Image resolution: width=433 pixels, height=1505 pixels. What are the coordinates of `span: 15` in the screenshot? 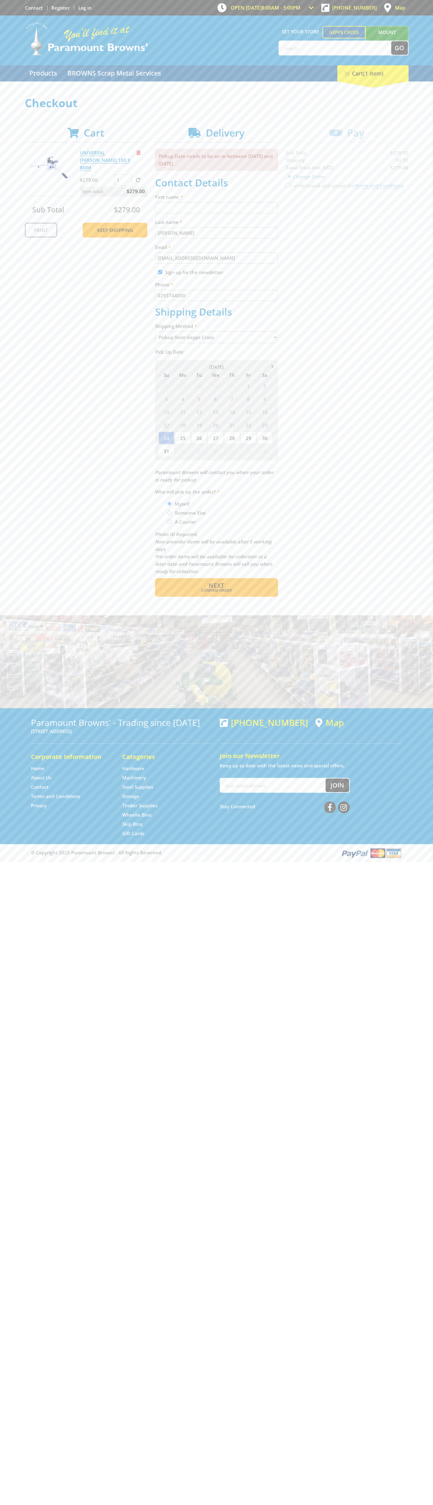 It's located at (248, 412).